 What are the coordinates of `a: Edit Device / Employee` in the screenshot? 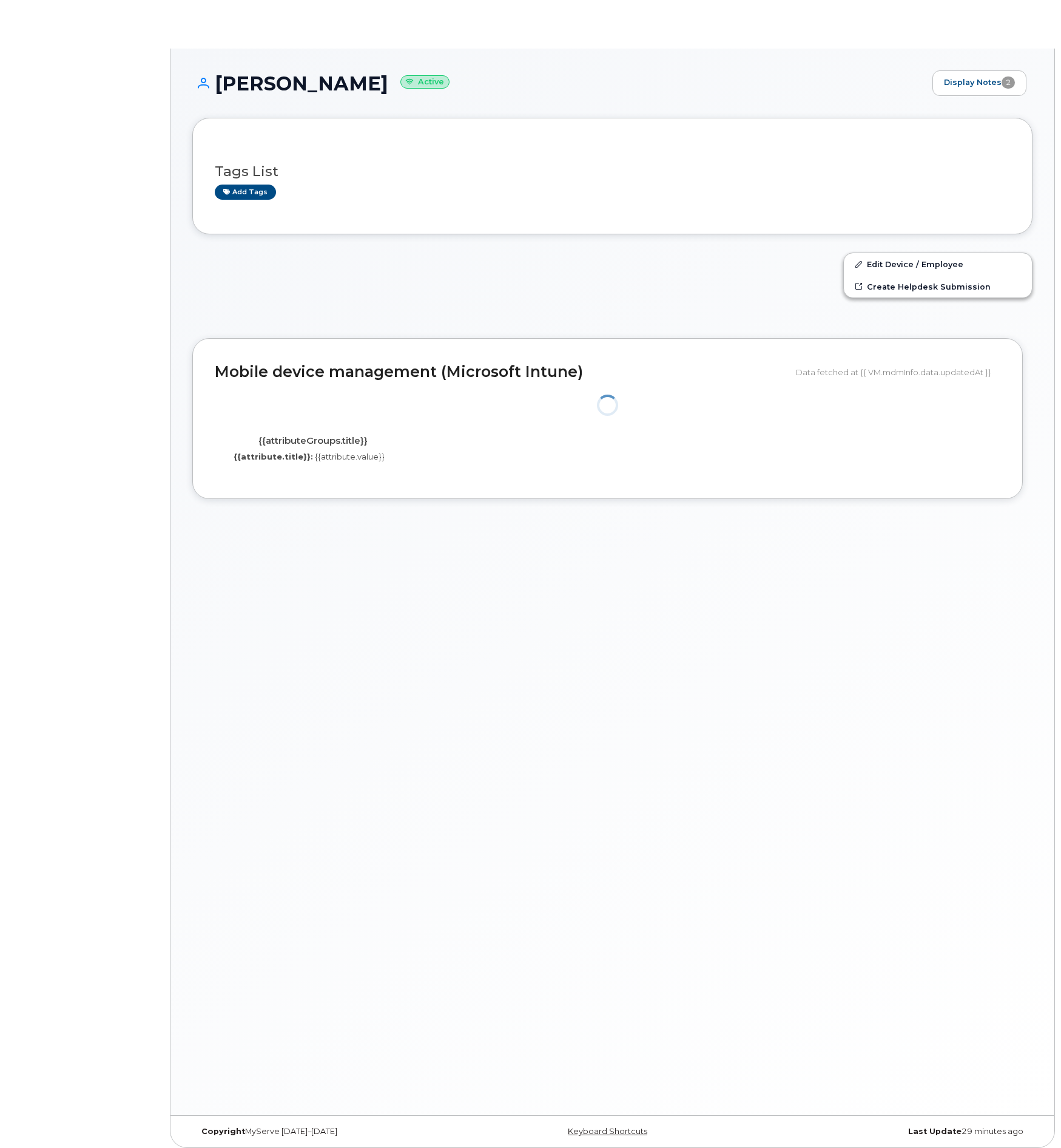 It's located at (938, 264).